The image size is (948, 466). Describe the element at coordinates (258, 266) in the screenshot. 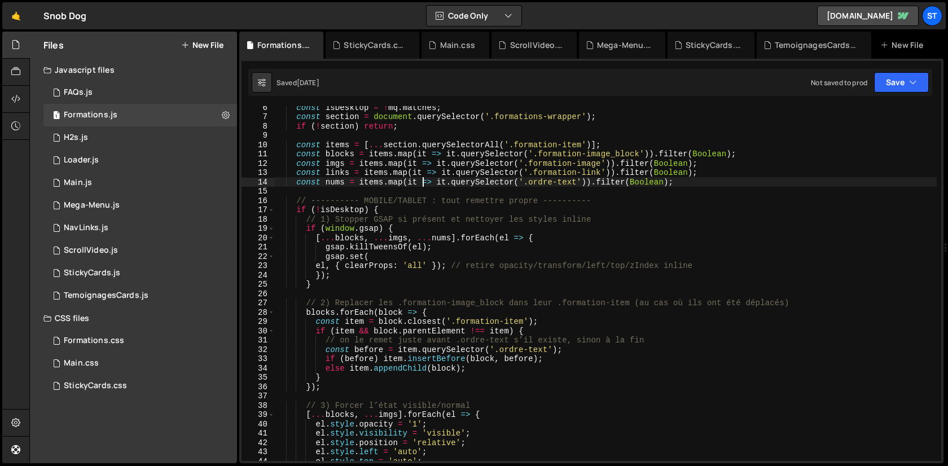

I see `div: 23` at that location.